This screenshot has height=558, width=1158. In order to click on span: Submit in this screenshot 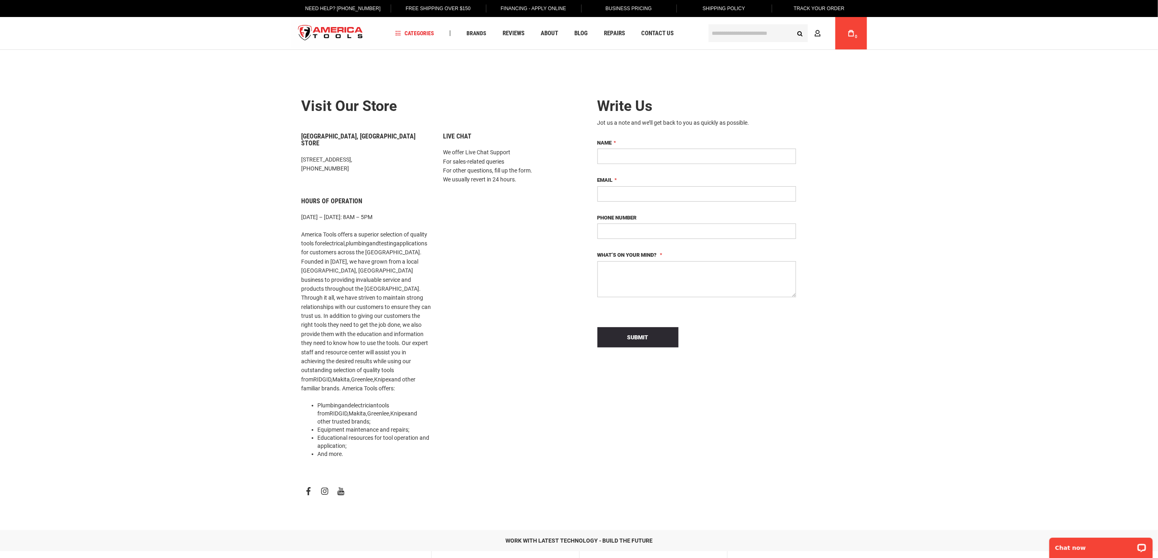, I will do `click(638, 338)`.